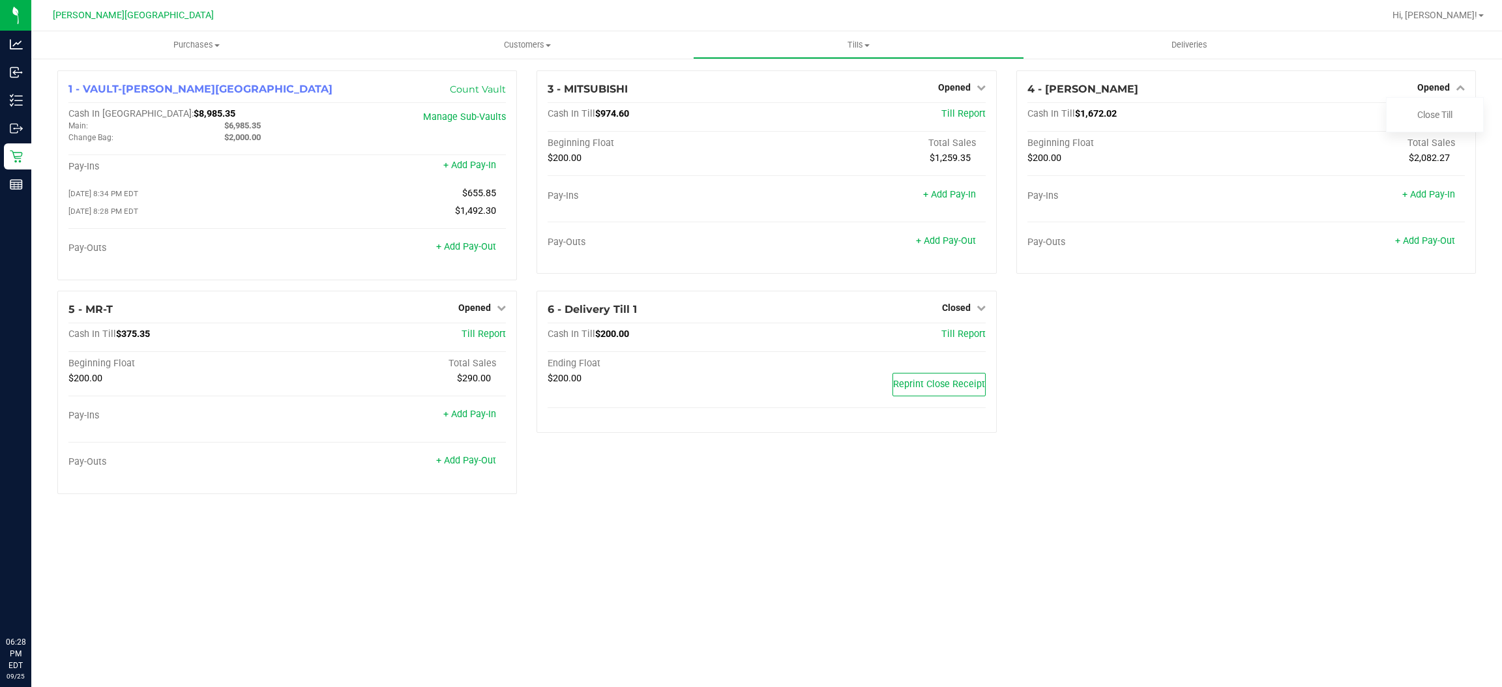  I want to click on inline-svg: Reports, so click(16, 184).